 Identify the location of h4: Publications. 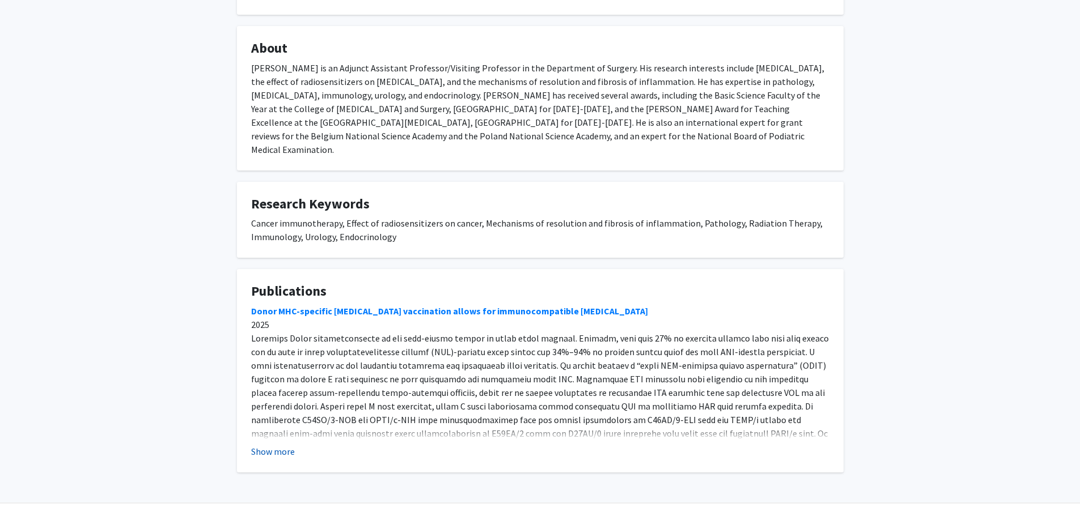
(540, 291).